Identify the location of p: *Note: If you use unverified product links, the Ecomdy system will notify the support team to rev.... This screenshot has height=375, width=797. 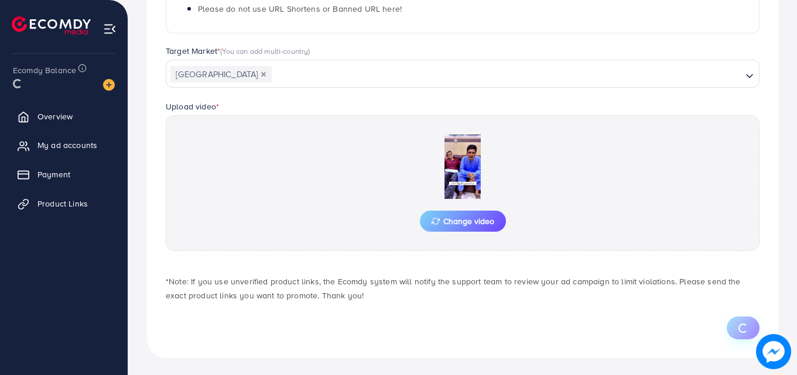
(462, 289).